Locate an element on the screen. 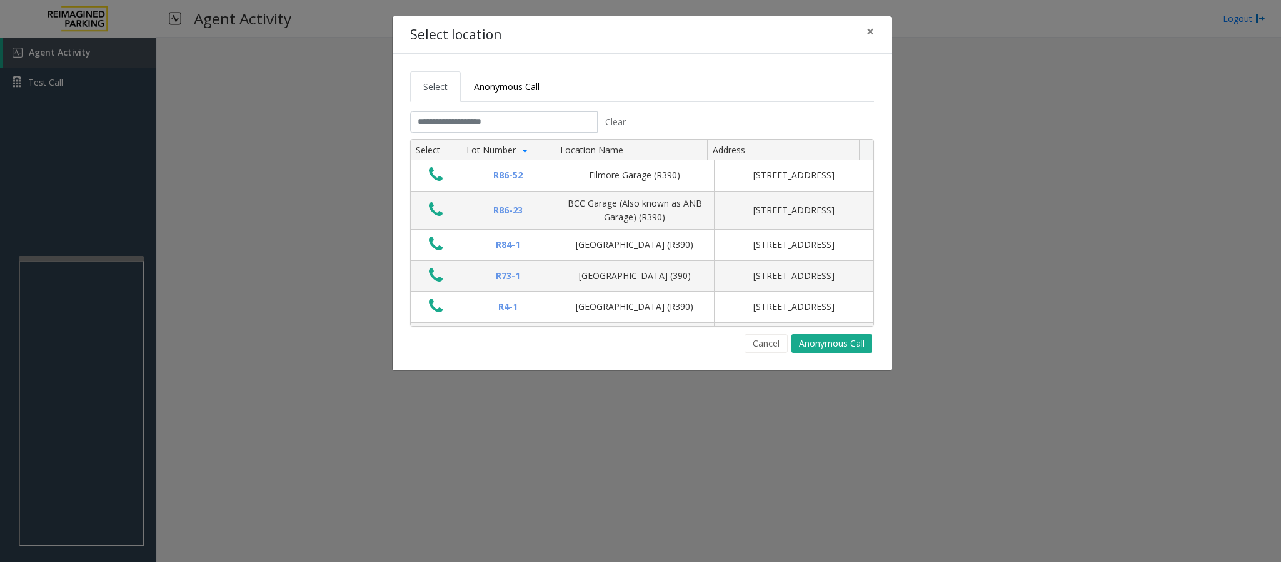  div: Filmore Garage (R390) is located at coordinates (635, 175).